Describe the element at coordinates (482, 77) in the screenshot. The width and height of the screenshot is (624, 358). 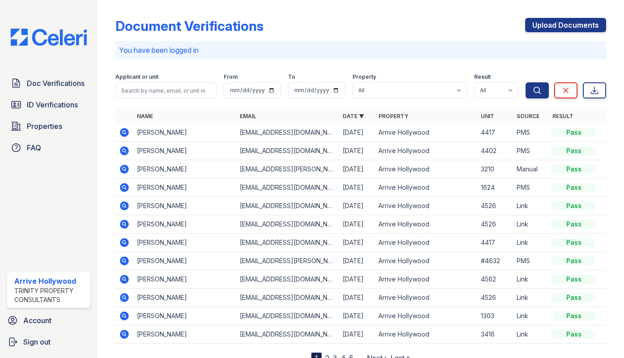
I see `label: Result` at that location.